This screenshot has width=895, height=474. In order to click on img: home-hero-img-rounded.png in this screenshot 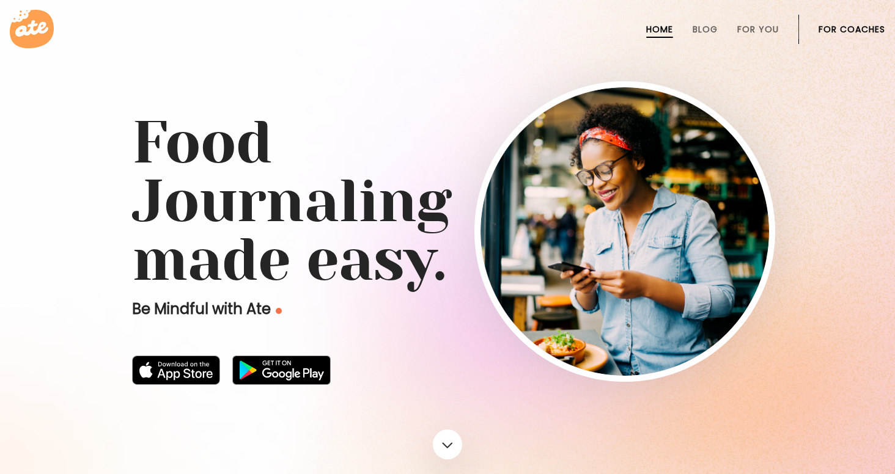, I will do `click(625, 232)`.